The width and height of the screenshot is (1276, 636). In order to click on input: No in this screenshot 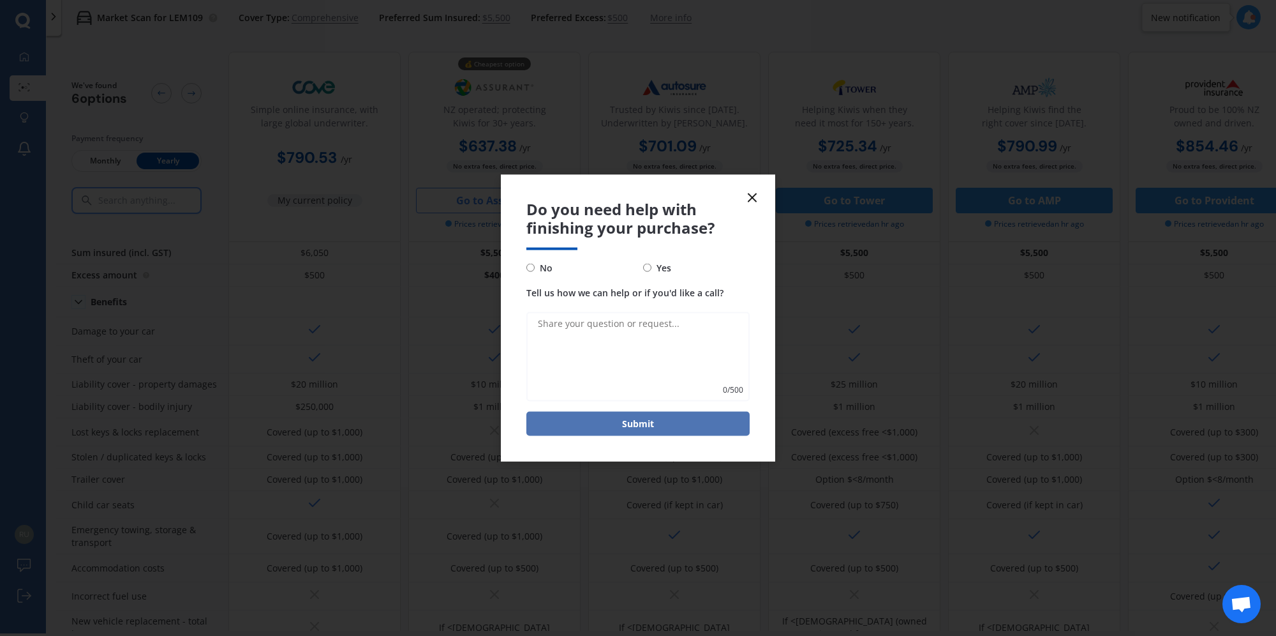, I will do `click(530, 267)`.